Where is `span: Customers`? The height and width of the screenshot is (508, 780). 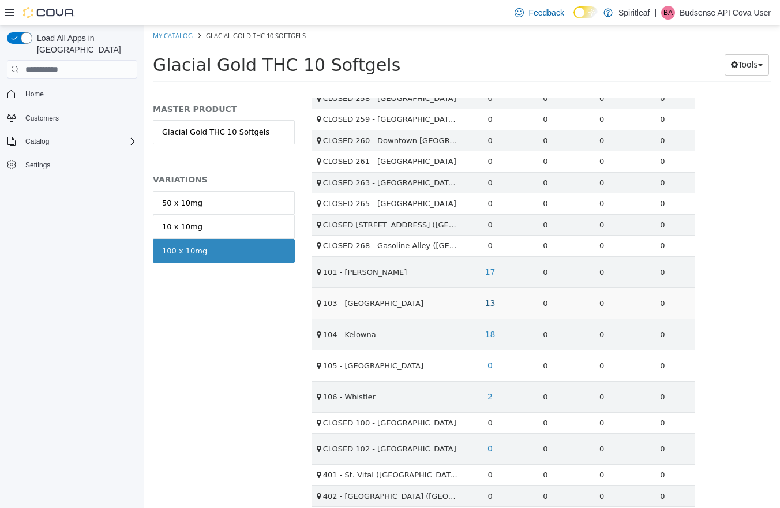
span: Customers is located at coordinates (79, 117).